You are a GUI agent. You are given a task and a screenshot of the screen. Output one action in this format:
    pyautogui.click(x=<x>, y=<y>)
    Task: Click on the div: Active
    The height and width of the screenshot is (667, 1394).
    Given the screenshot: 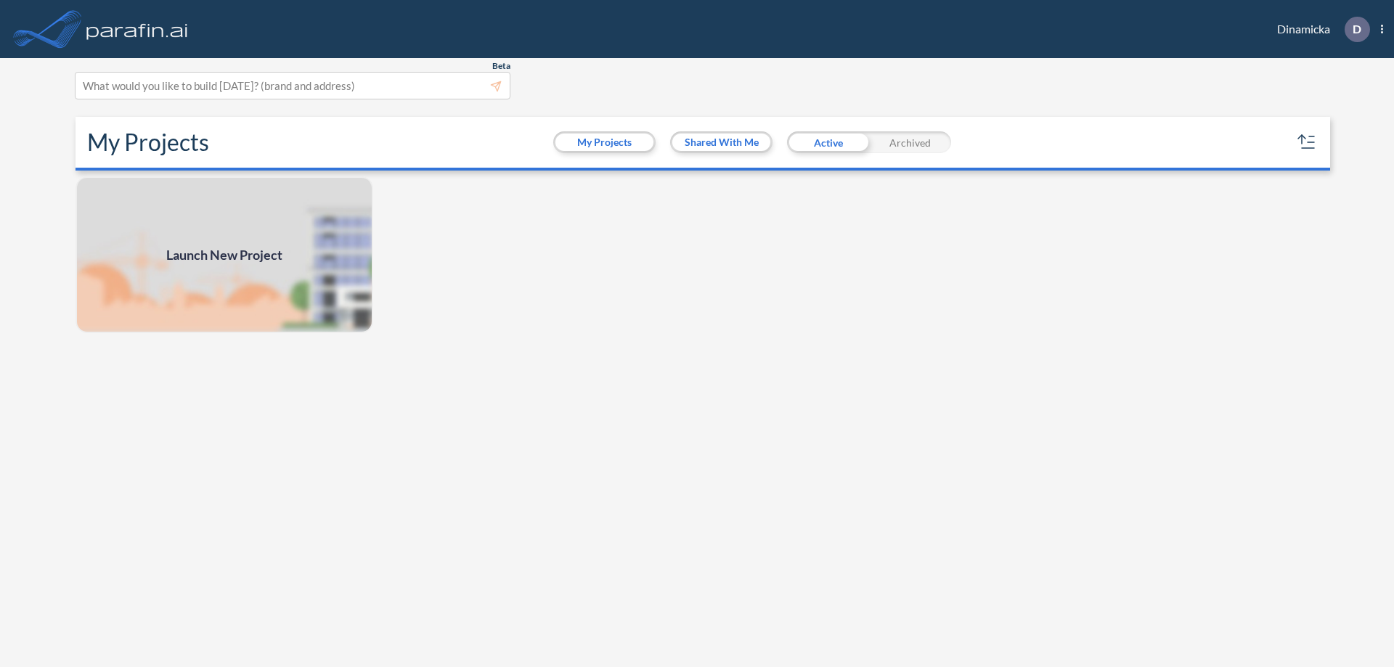 What is the action you would take?
    pyautogui.click(x=828, y=142)
    